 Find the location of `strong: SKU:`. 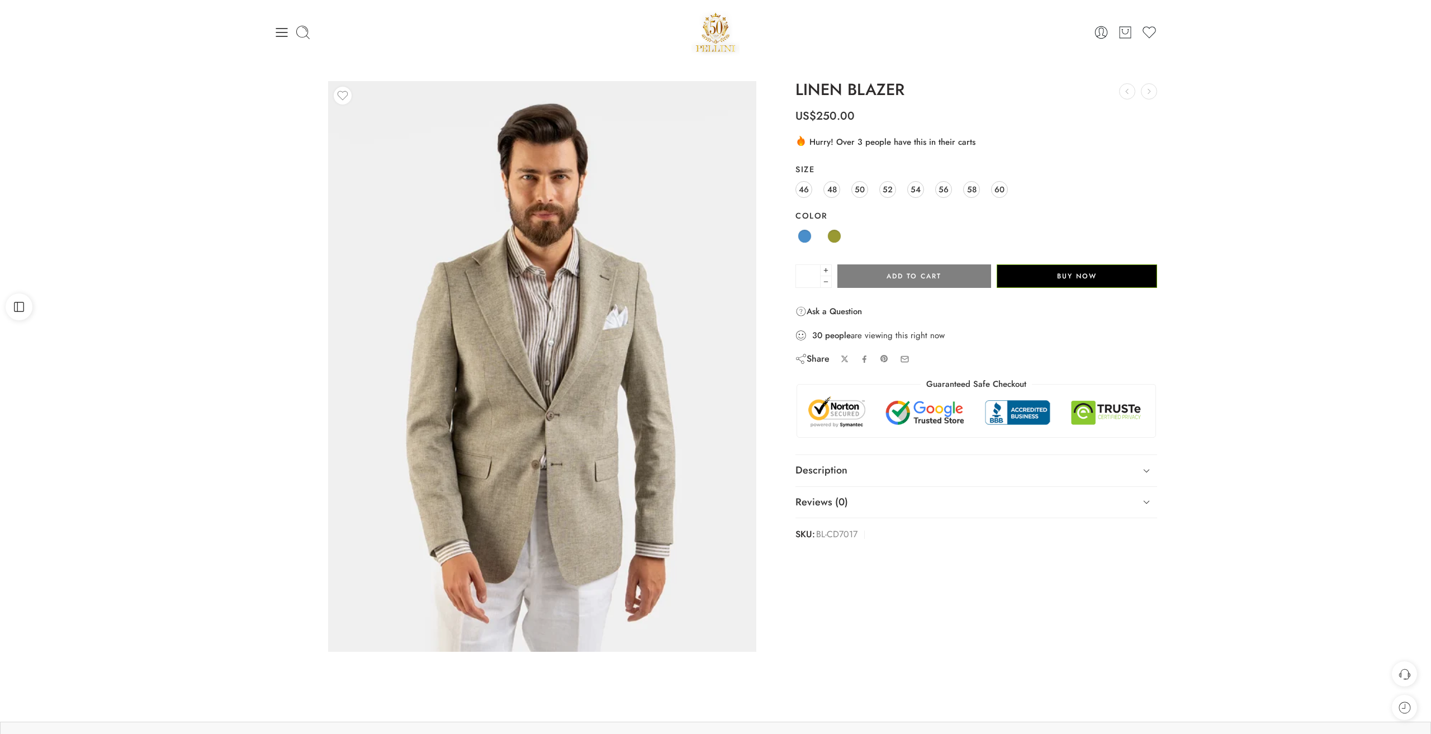

strong: SKU: is located at coordinates (805, 534).